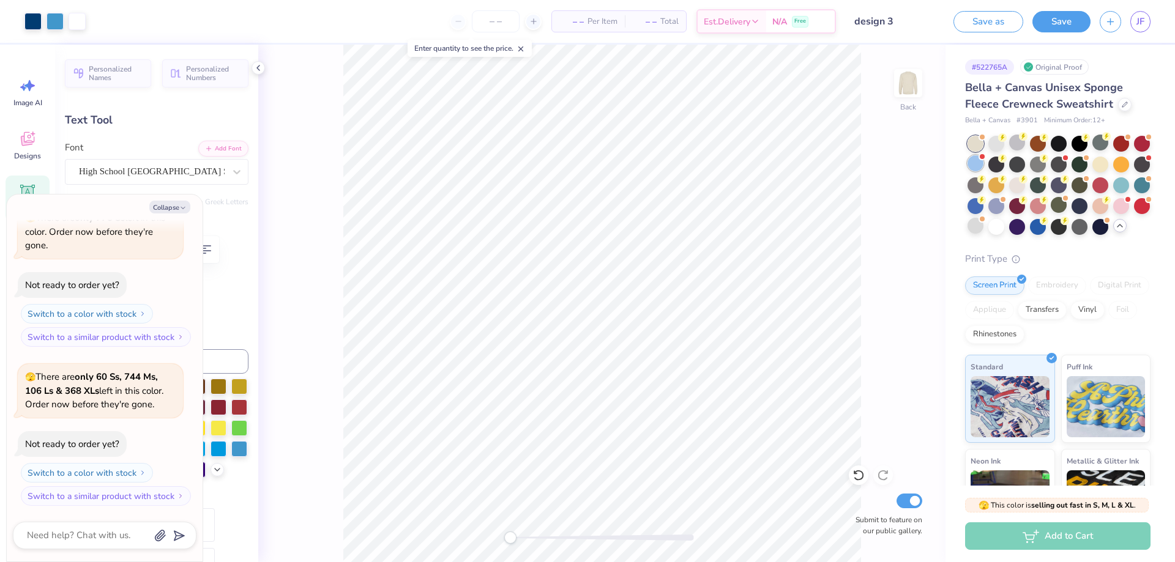 This screenshot has width=1175, height=562. What do you see at coordinates (1079, 367) in the screenshot?
I see `span: Puff Ink` at bounding box center [1079, 367].